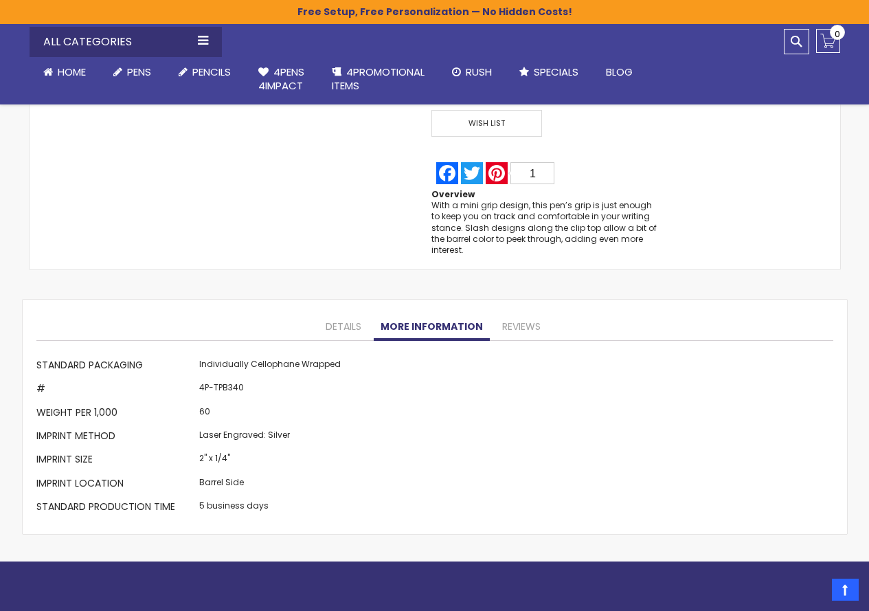  Describe the element at coordinates (139, 71) in the screenshot. I see `span: Pens` at that location.